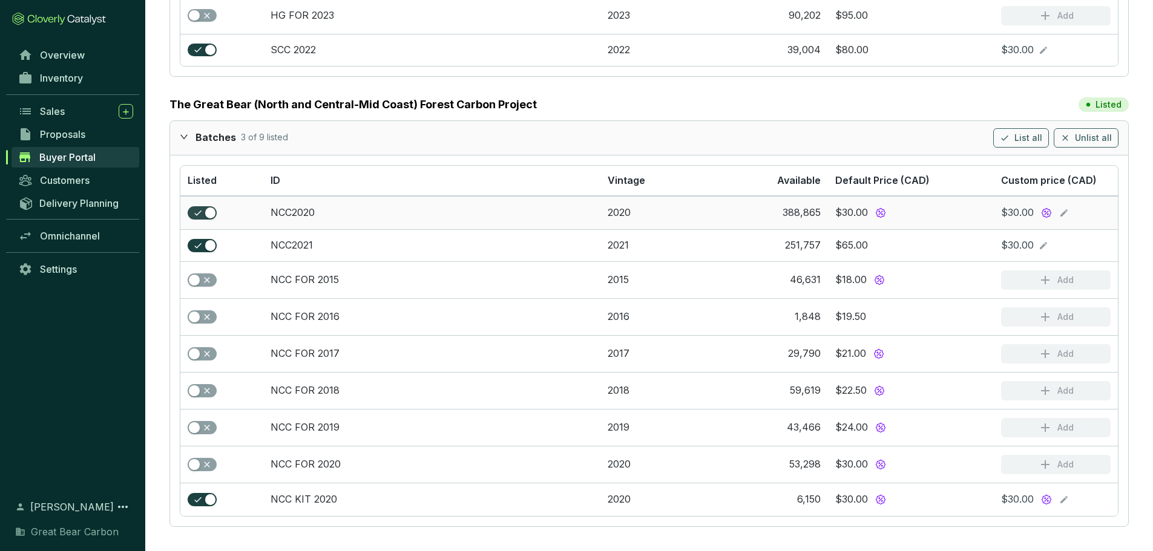 The height and width of the screenshot is (551, 1153). Describe the element at coordinates (215, 138) in the screenshot. I see `p: Batches` at that location.